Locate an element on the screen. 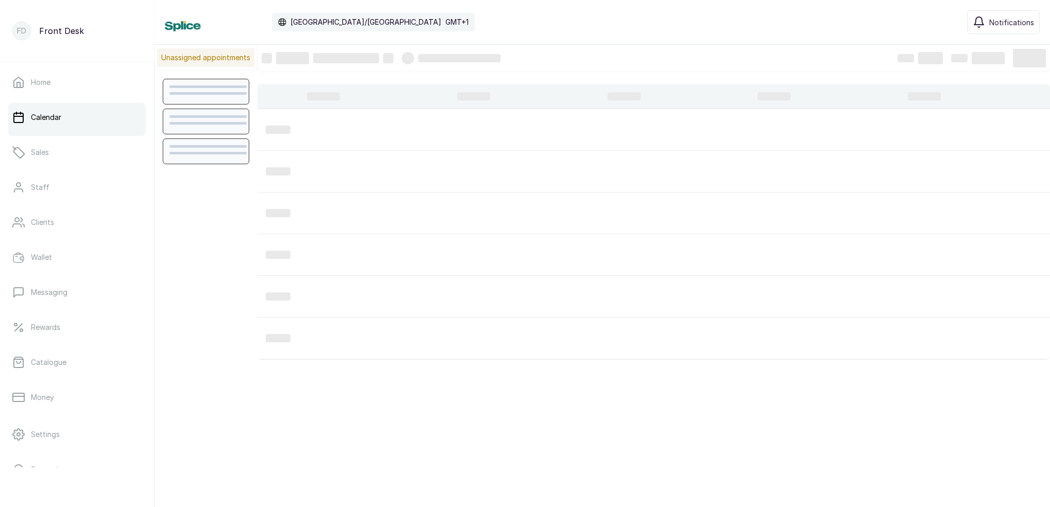  p: Settings is located at coordinates (45, 435).